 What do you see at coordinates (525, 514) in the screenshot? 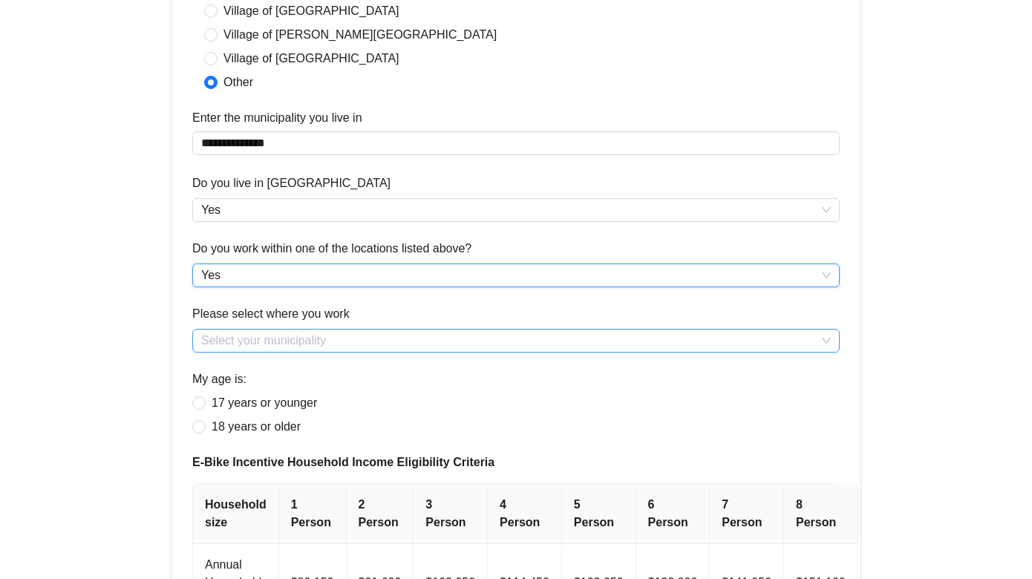
I see `th: 4 Person` at bounding box center [525, 514].